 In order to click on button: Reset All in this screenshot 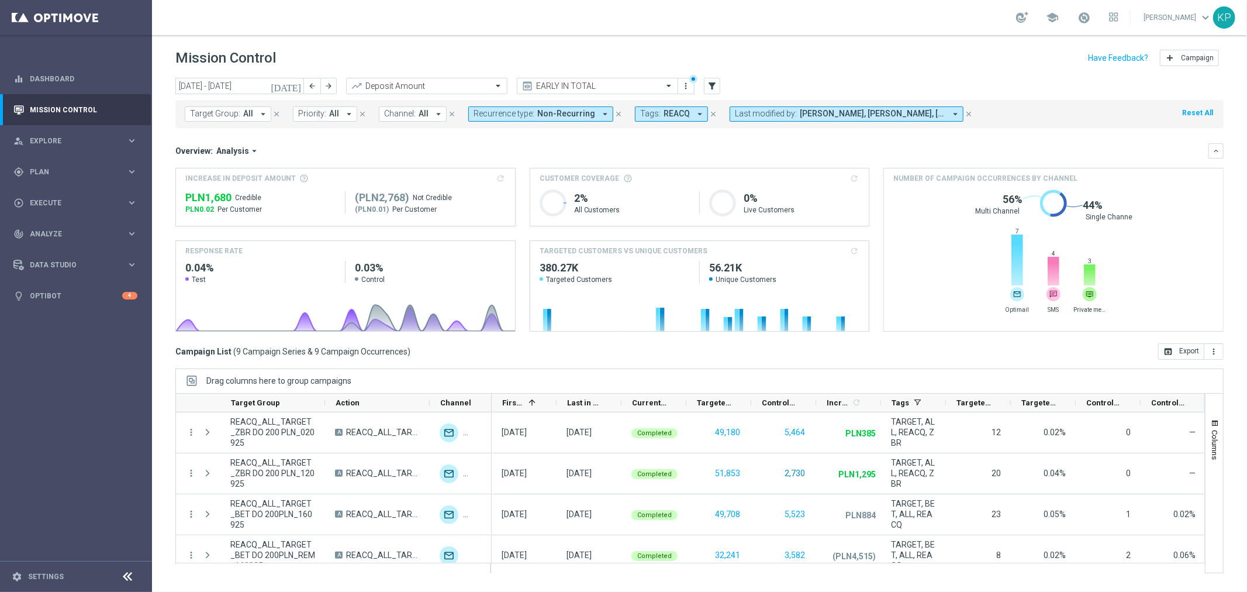, I will do `click(1198, 113)`.